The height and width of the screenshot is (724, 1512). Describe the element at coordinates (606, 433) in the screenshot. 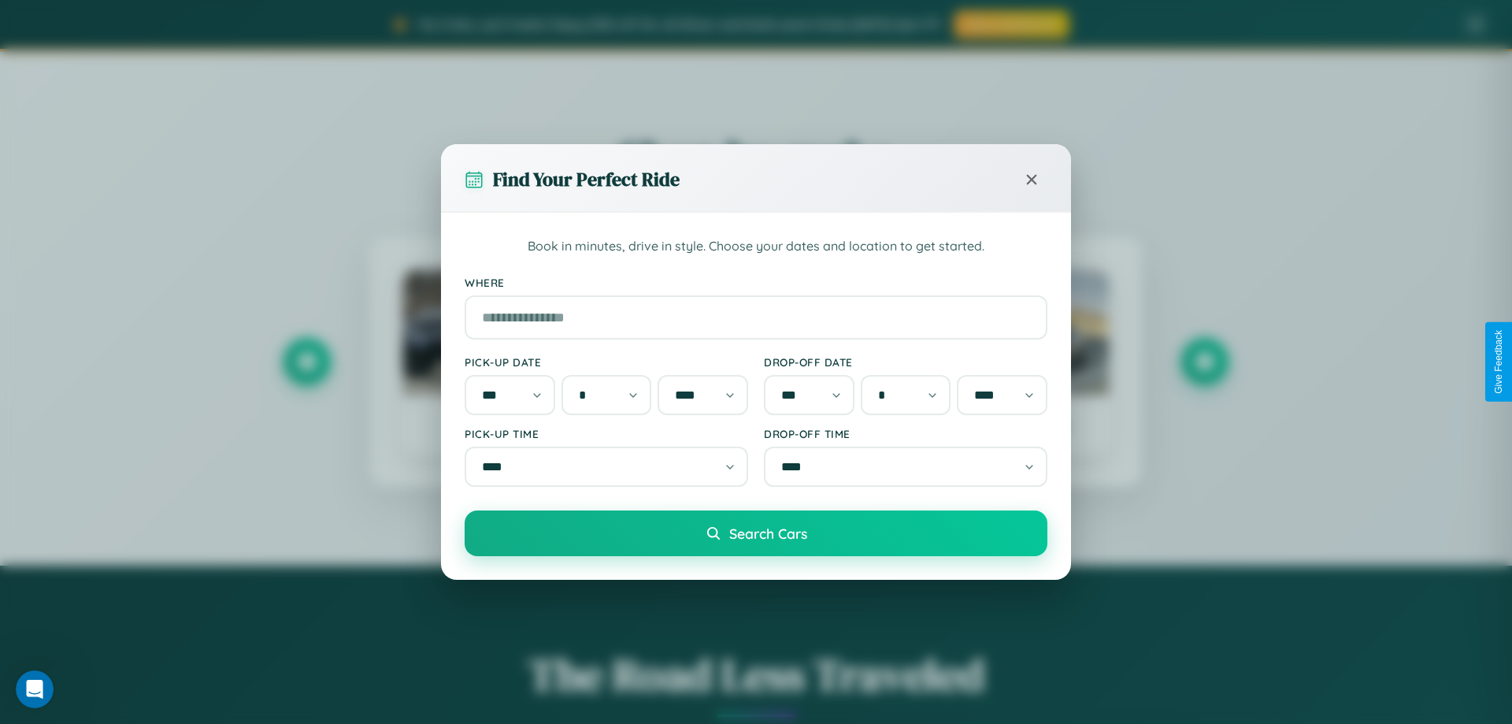

I see `label: Pick-up Time` at that location.